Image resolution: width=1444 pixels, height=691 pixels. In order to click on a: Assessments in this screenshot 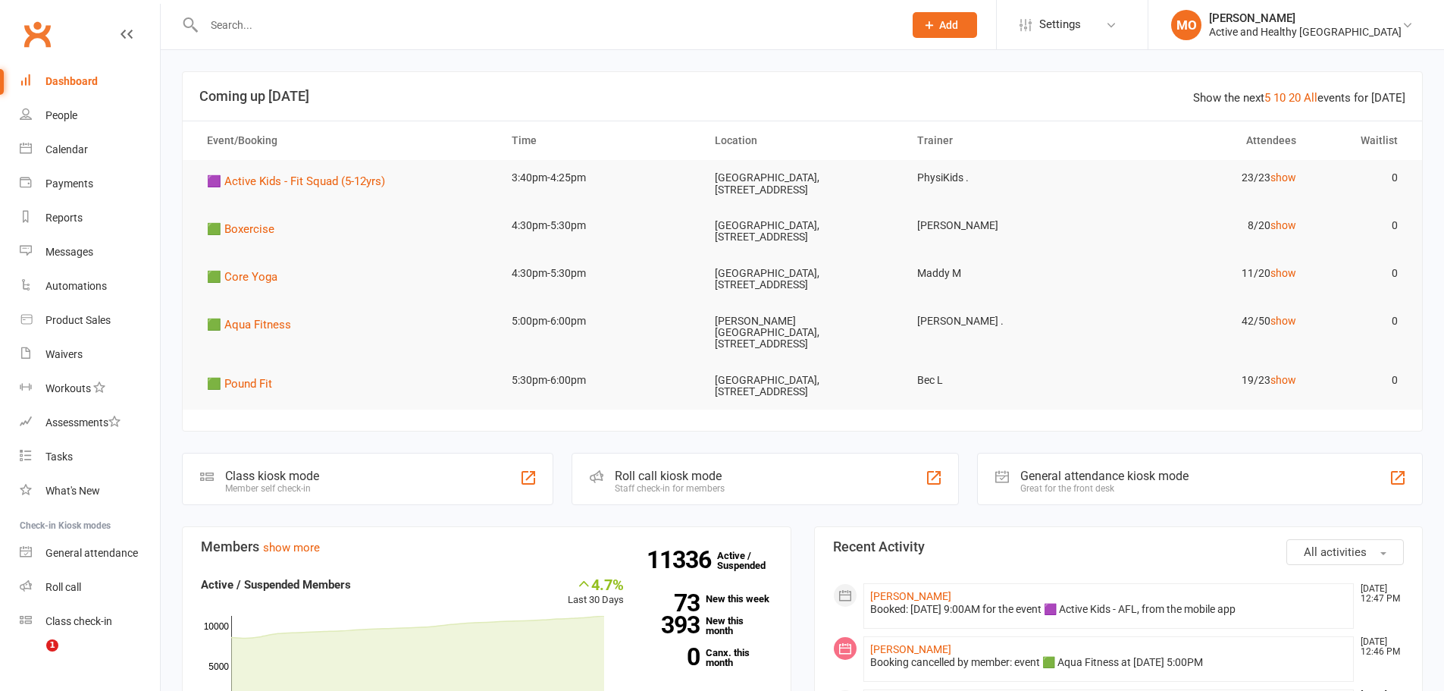, I will do `click(89, 422)`.